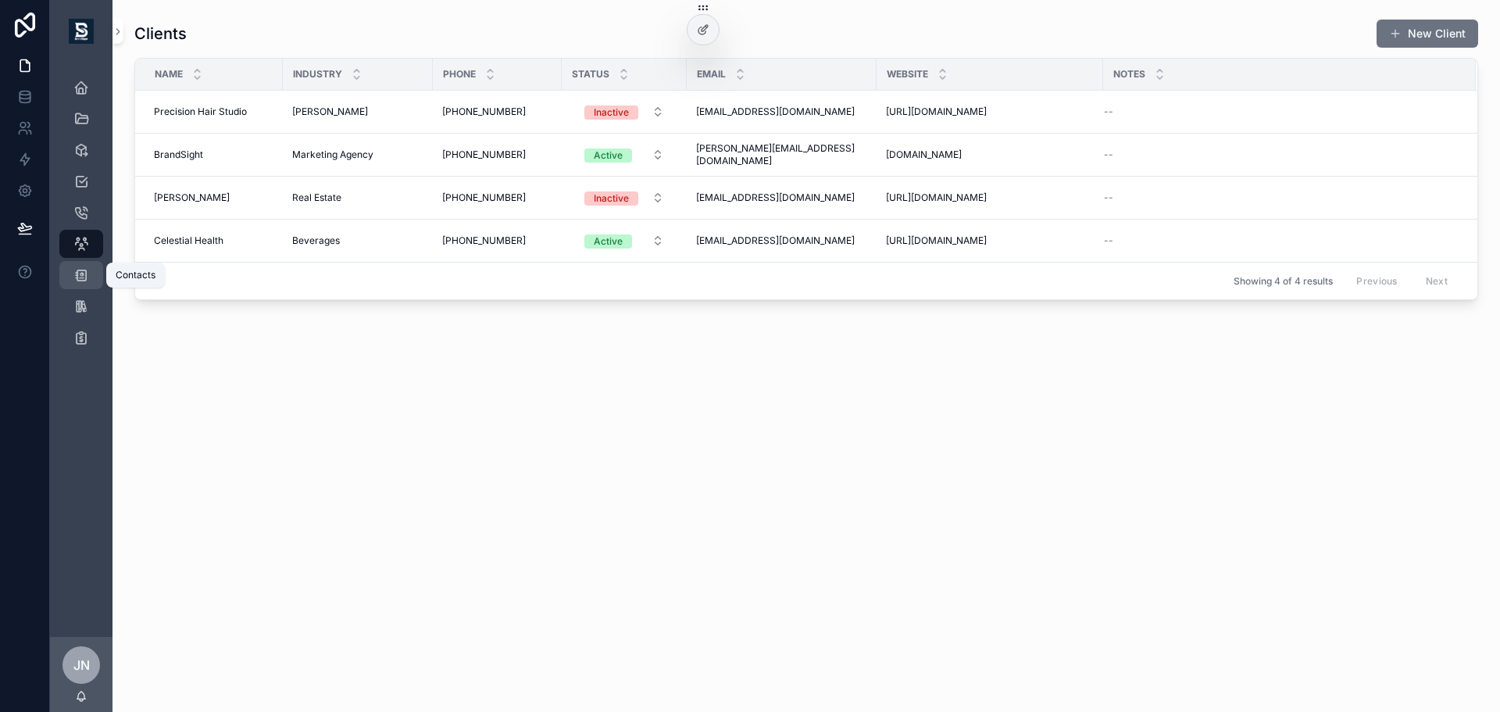 This screenshot has width=1500, height=712. What do you see at coordinates (317, 74) in the screenshot?
I see `span: Industry` at bounding box center [317, 74].